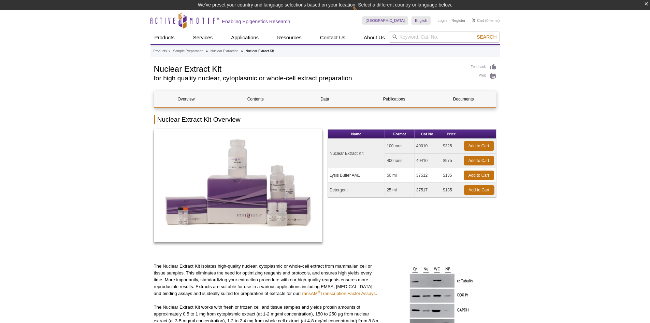 This screenshot has height=323, width=650. Describe the element at coordinates (225, 51) in the screenshot. I see `a: Nuclear Extraction` at that location.